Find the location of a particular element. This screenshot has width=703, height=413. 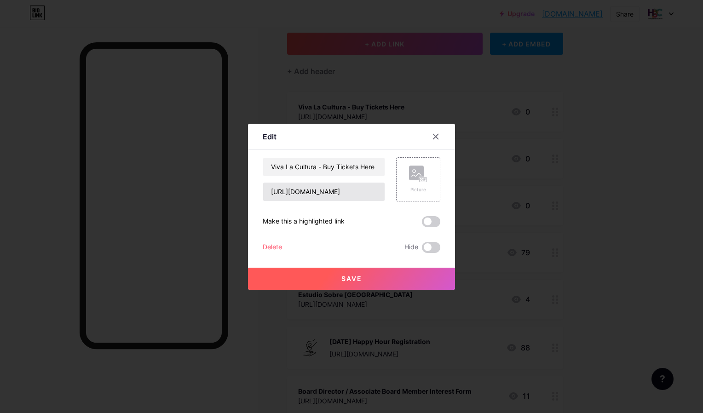

input: Title is located at coordinates (324, 167).